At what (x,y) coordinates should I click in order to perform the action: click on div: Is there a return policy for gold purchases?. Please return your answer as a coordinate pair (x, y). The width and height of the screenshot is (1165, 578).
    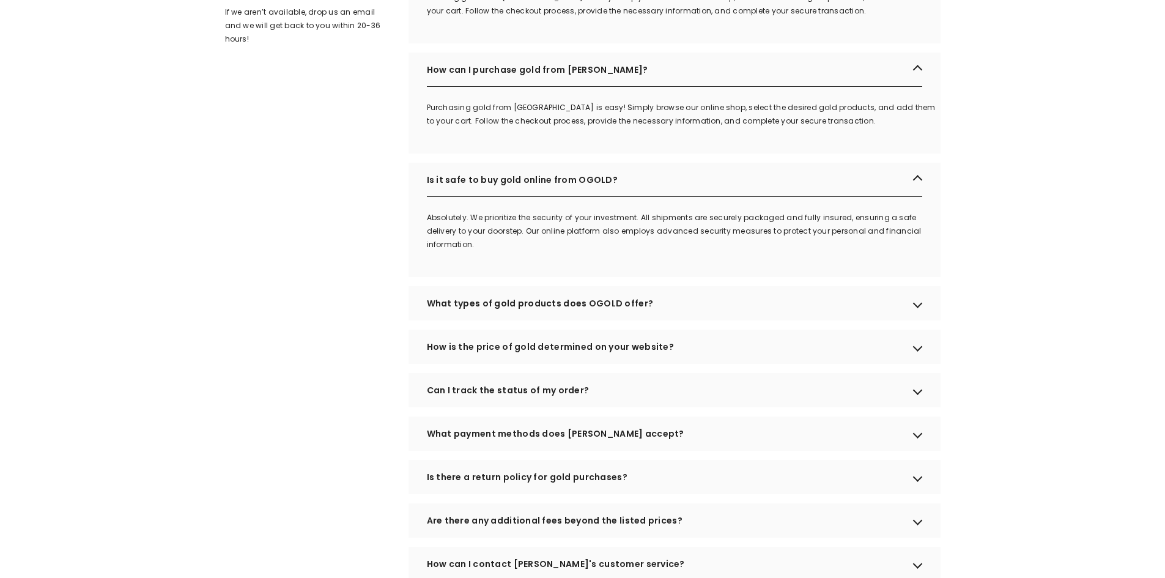
    Looking at the image, I should click on (674, 477).